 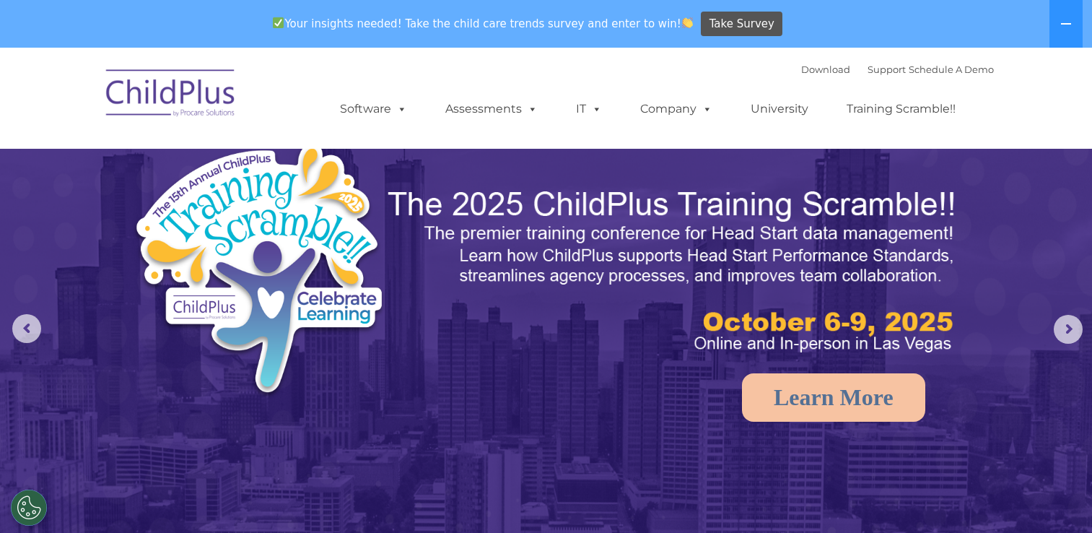 What do you see at coordinates (741, 24) in the screenshot?
I see `a: Take Survey` at bounding box center [741, 24].